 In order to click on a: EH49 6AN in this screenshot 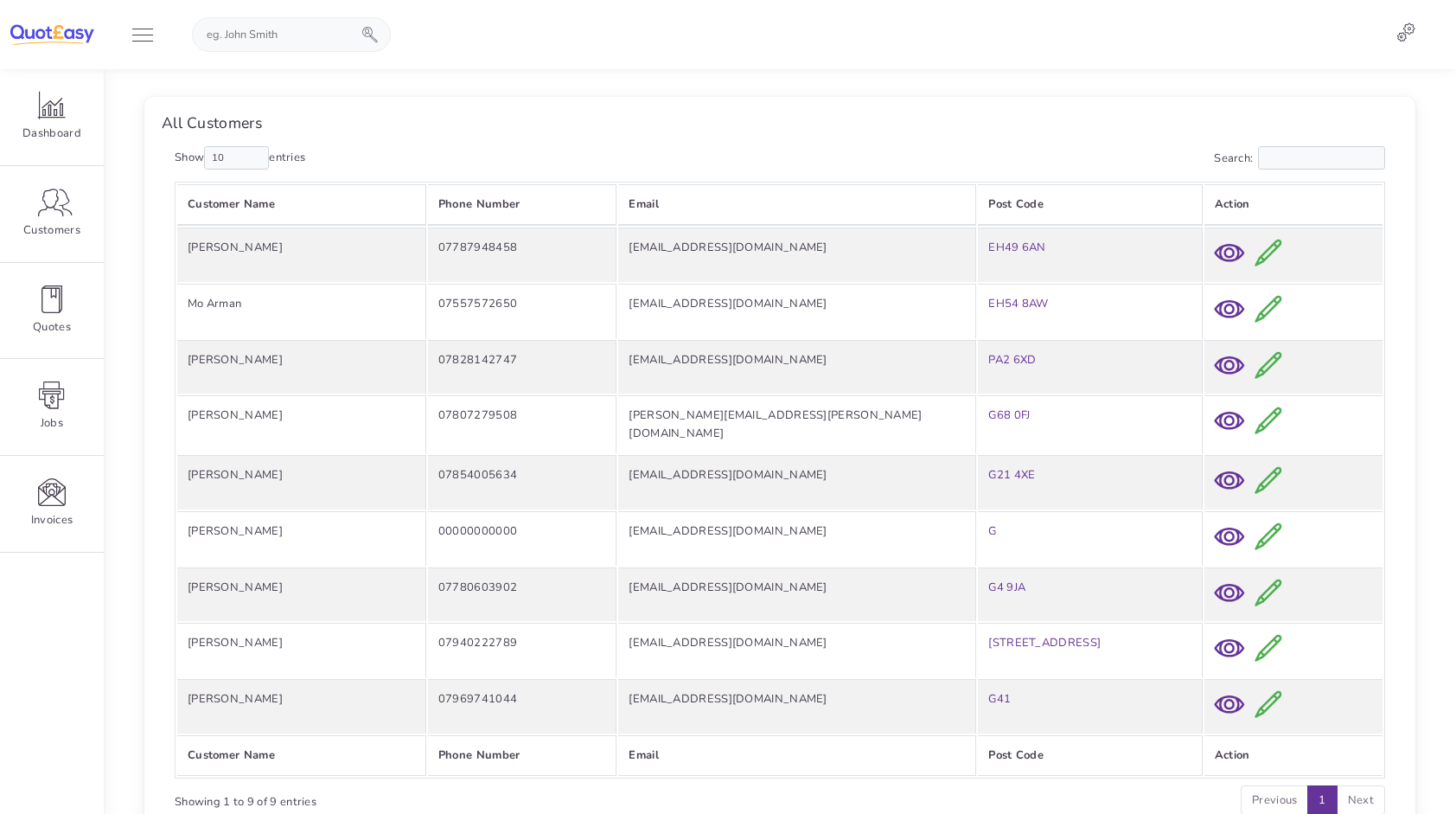, I will do `click(1017, 248)`.